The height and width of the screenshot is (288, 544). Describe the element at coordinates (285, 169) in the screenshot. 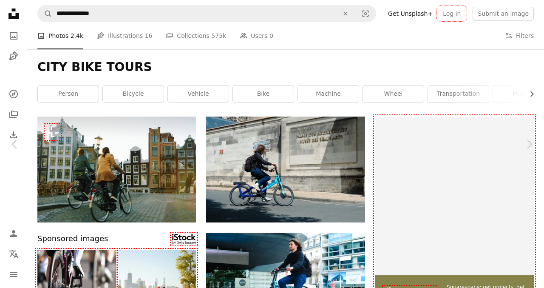

I see `img: a person riding a bike on a city street` at that location.